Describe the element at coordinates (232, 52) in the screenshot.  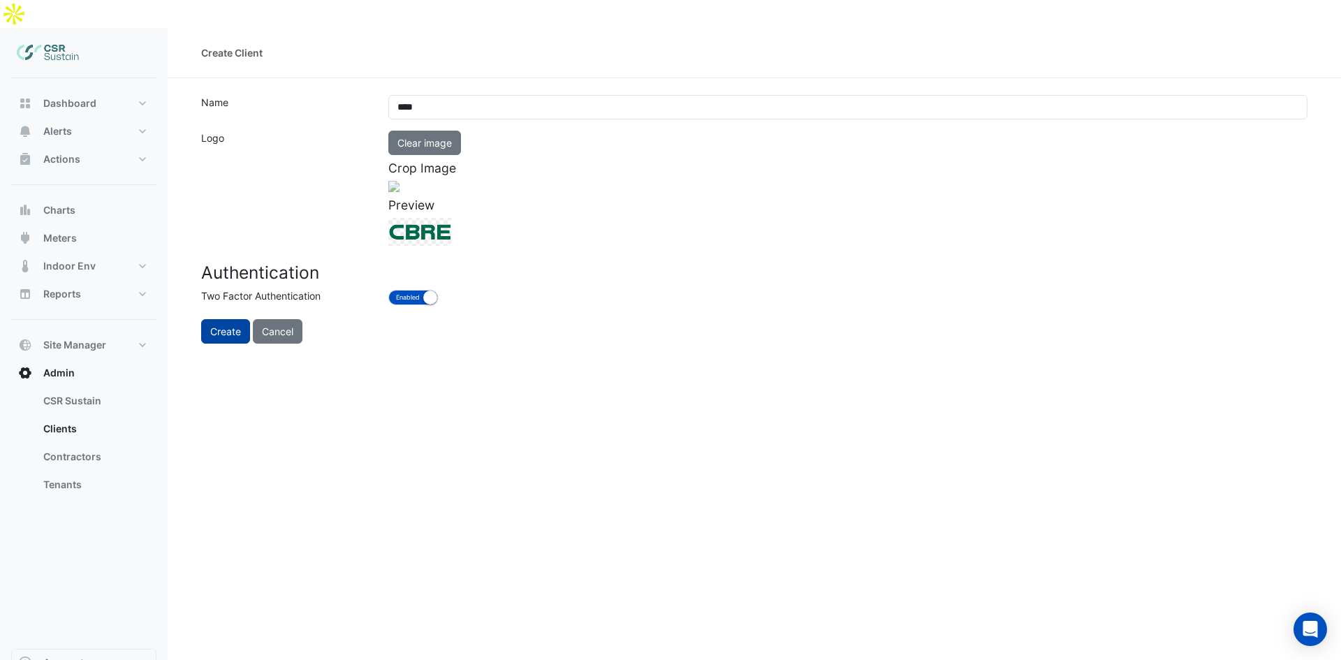
I see `div: Create Client` at that location.